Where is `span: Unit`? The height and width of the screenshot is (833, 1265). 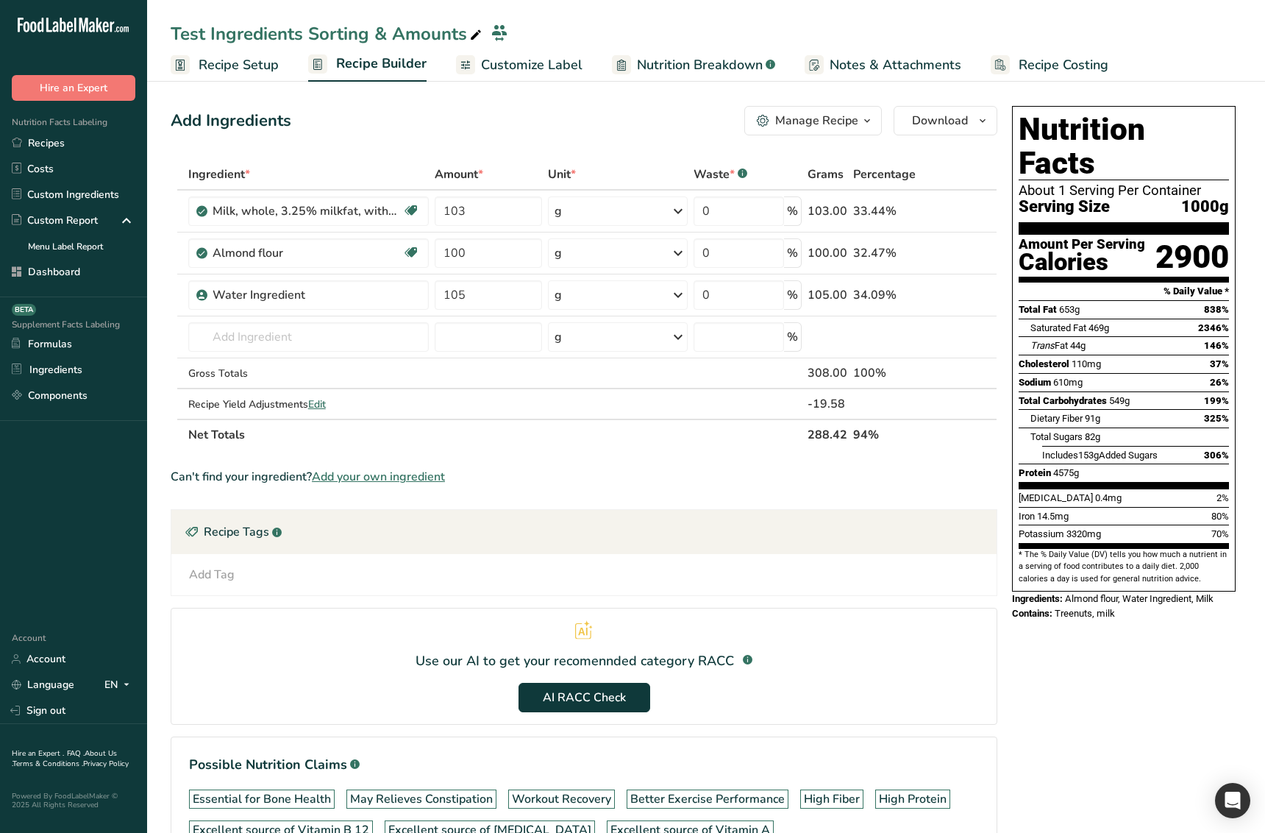 span: Unit is located at coordinates (562, 174).